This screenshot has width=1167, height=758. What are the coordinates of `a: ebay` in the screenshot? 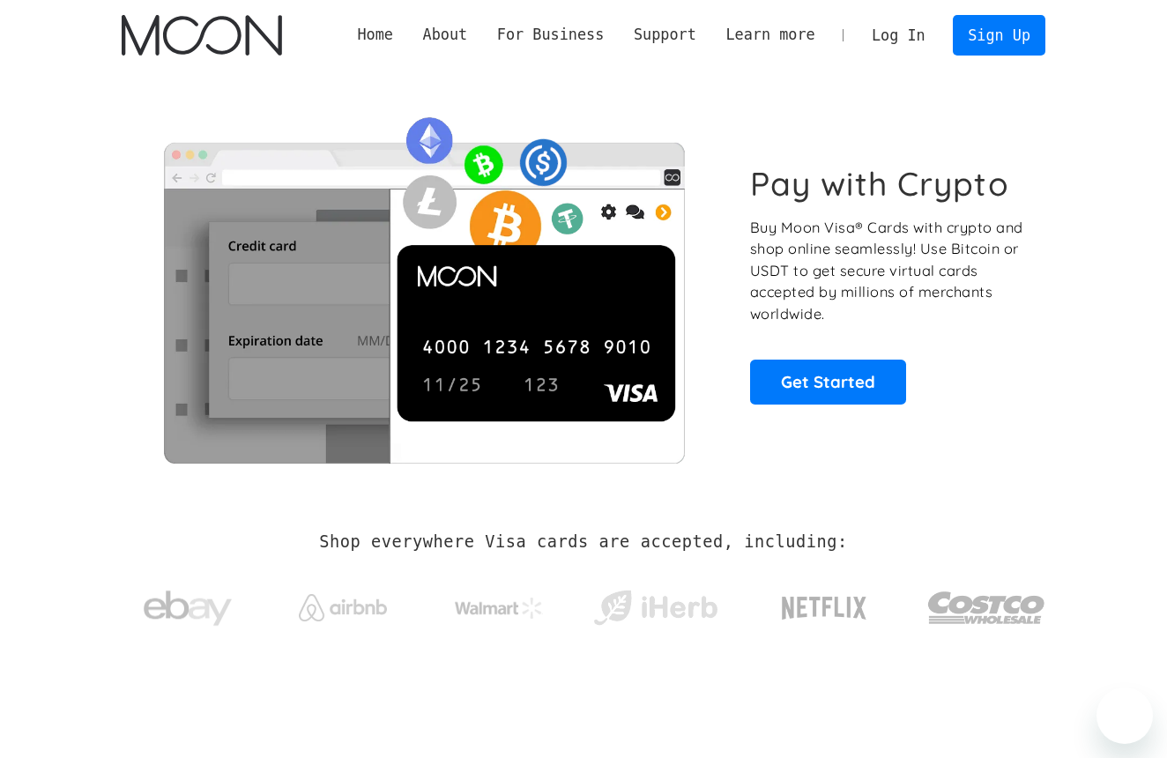 It's located at (187, 604).